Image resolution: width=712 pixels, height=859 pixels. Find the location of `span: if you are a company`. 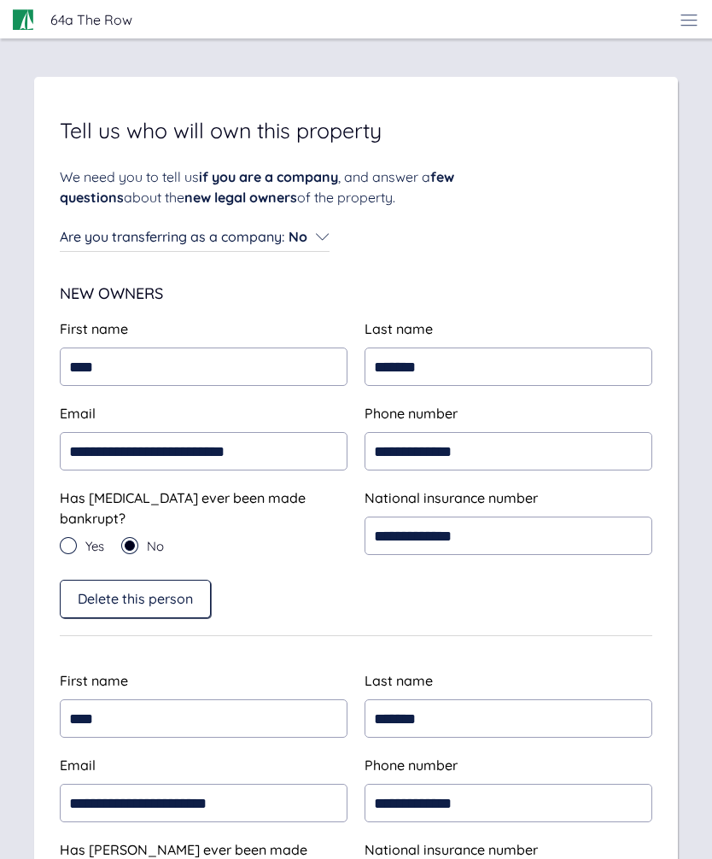

span: if you are a company is located at coordinates (268, 177).